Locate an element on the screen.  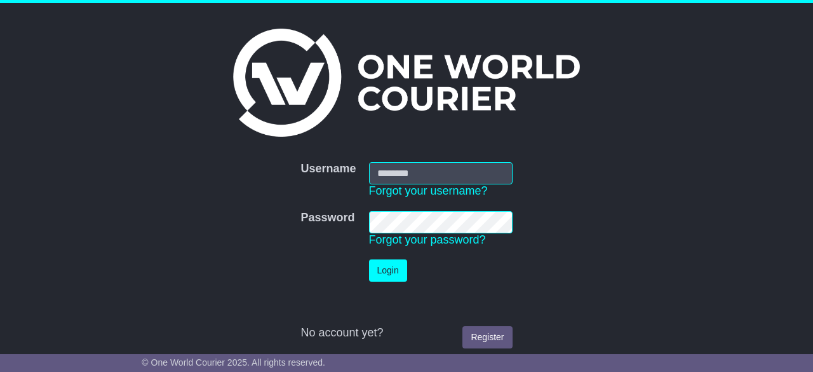
a: Forgot your username? is located at coordinates (428, 191).